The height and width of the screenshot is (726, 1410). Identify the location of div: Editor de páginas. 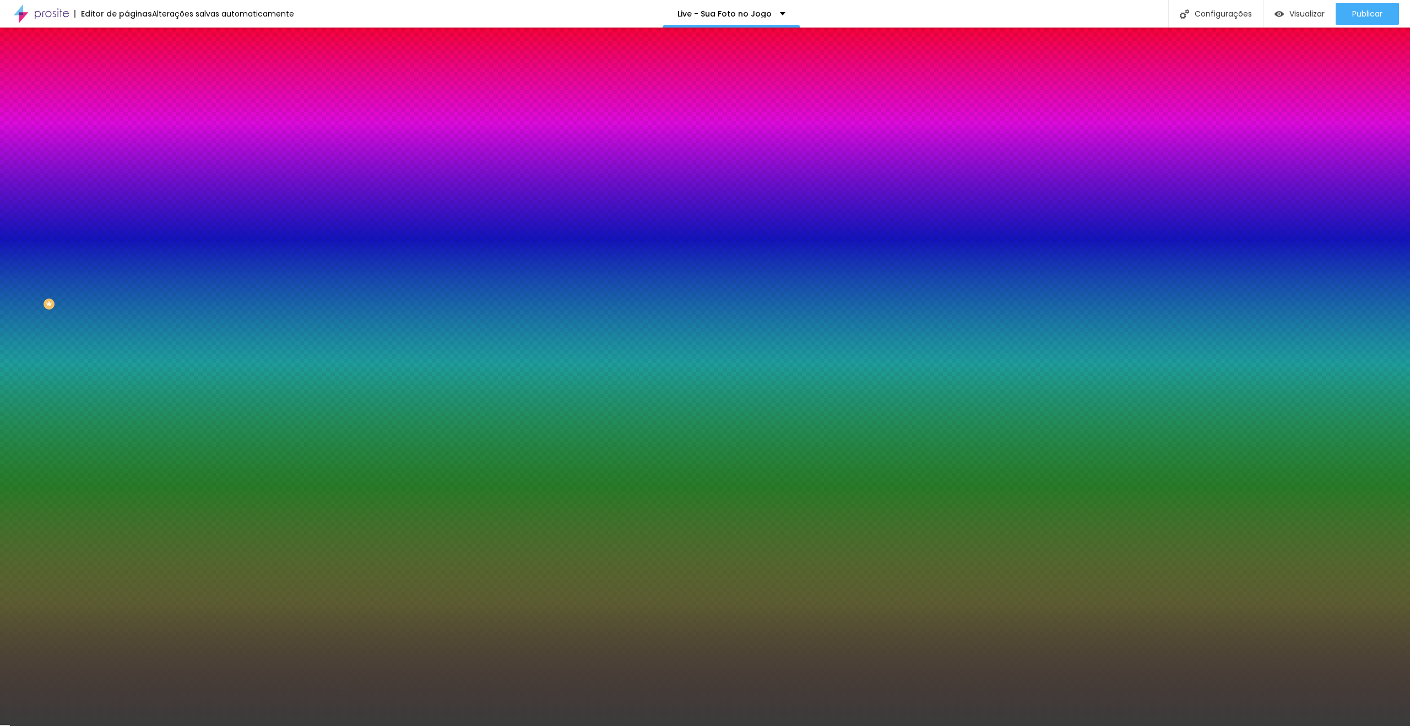
(113, 14).